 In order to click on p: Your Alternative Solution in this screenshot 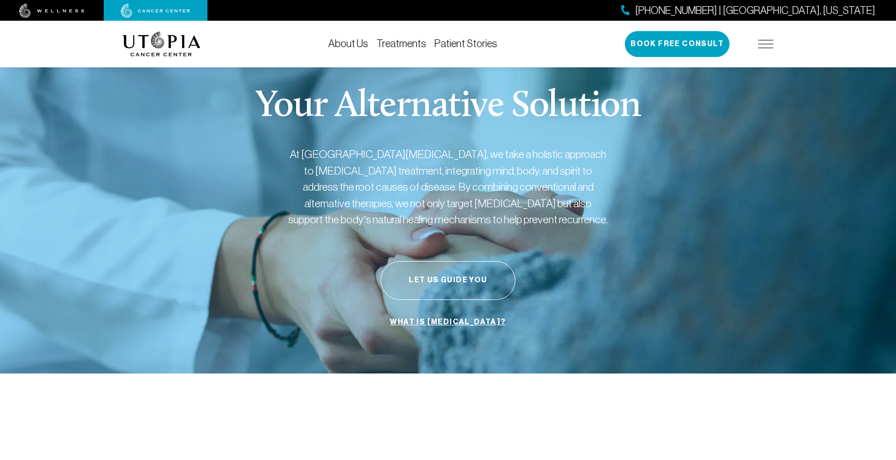, I will do `click(447, 107)`.